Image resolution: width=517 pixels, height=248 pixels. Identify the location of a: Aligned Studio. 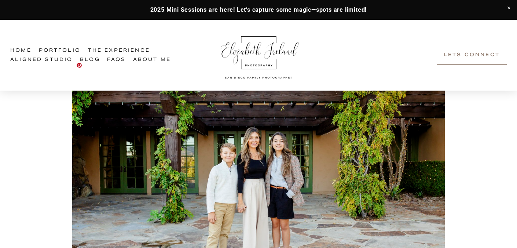
(41, 60).